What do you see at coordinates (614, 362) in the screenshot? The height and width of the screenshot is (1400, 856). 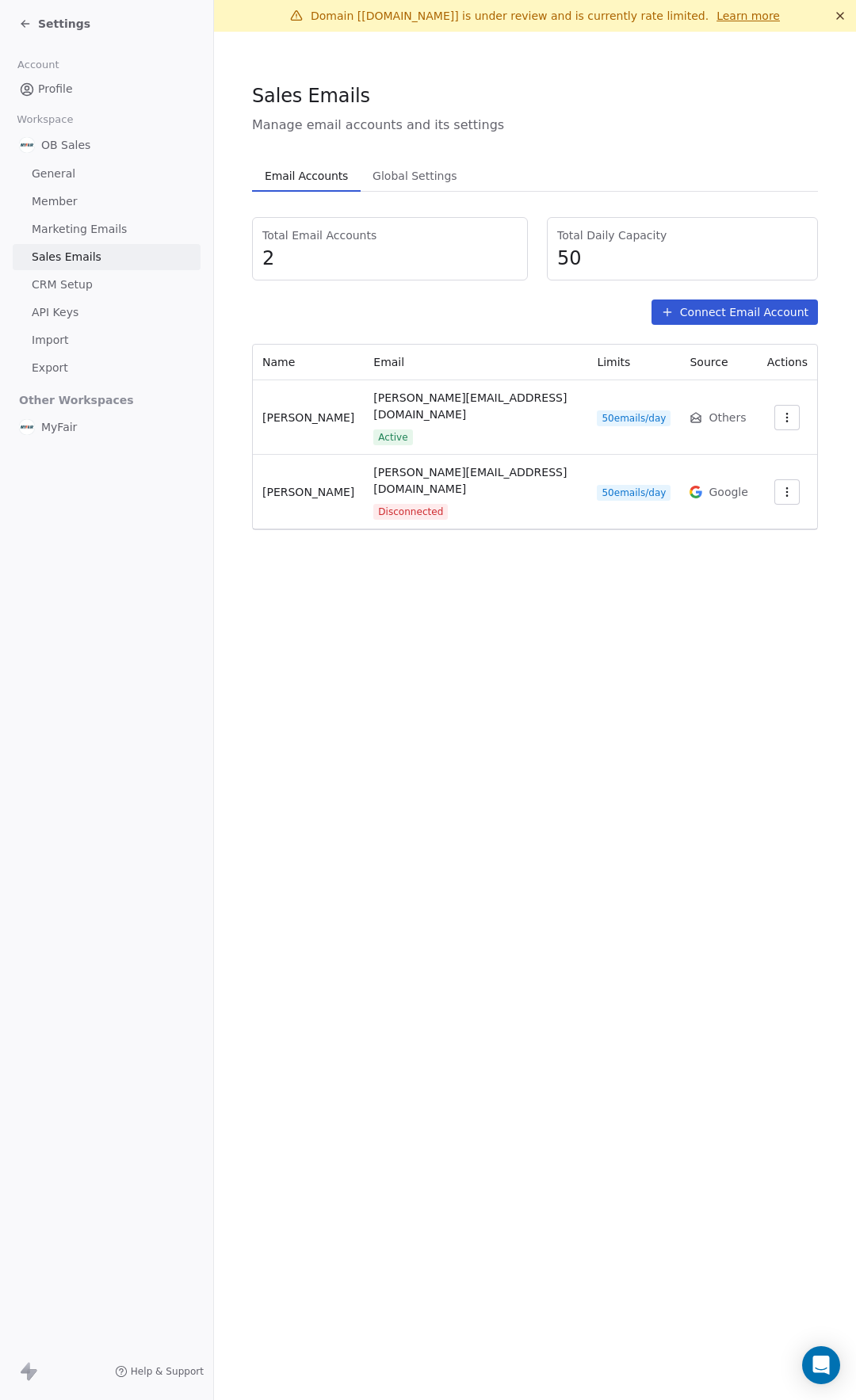 I see `span: Limits` at bounding box center [614, 362].